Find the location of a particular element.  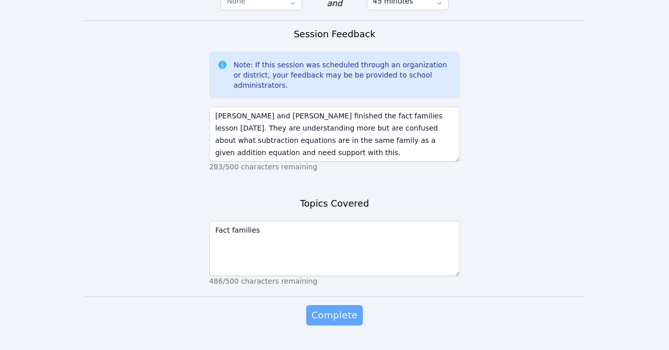

h3: Topics Covered is located at coordinates (334, 203).